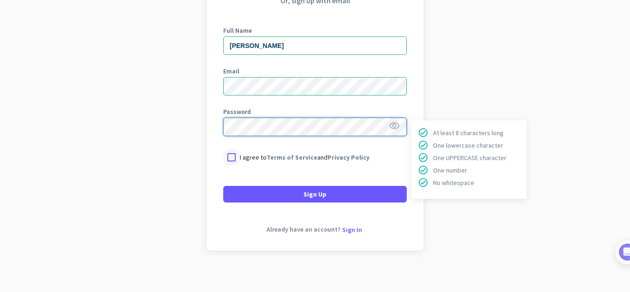  I want to click on label: Email, so click(315, 71).